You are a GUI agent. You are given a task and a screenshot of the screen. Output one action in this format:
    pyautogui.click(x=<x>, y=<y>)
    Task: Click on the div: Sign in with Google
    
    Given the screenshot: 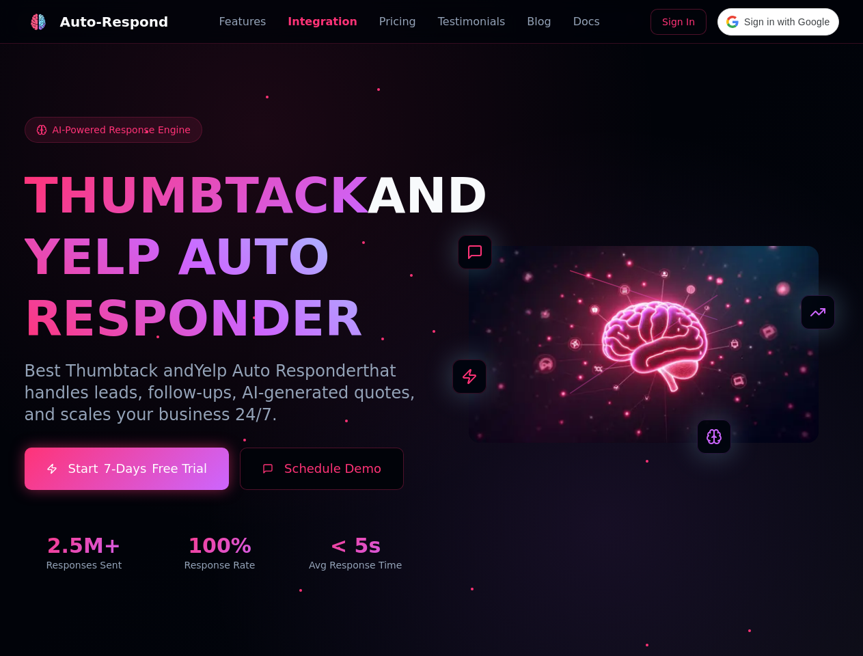 What is the action you would take?
    pyautogui.click(x=778, y=22)
    